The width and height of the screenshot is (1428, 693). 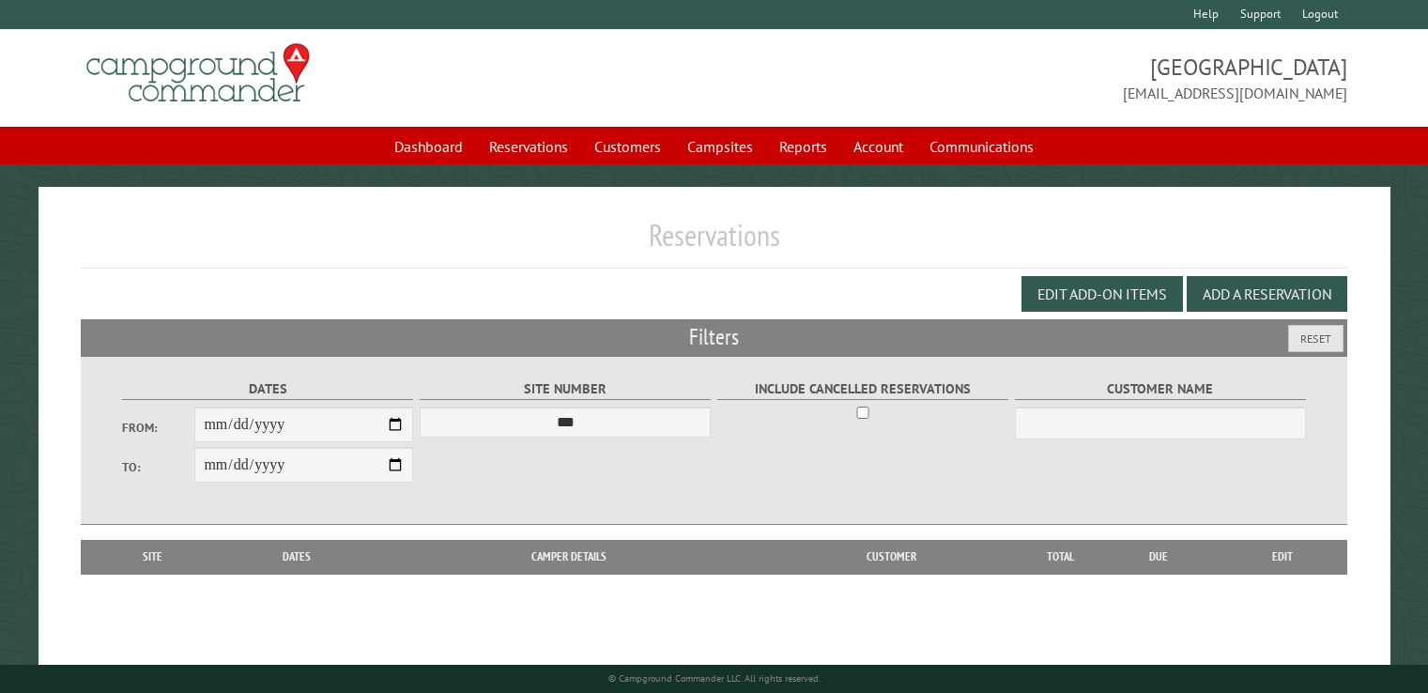 I want to click on button: Reset, so click(x=1316, y=338).